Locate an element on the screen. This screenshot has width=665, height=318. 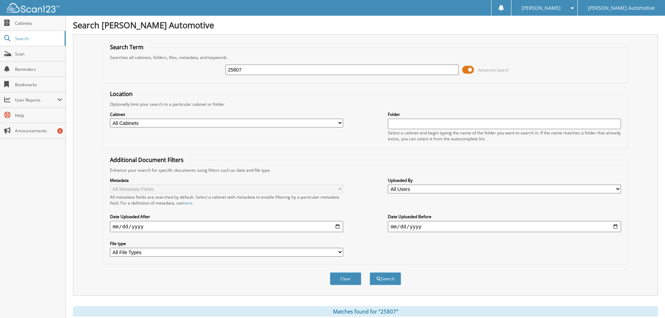
label: Cabinet is located at coordinates (227, 114).